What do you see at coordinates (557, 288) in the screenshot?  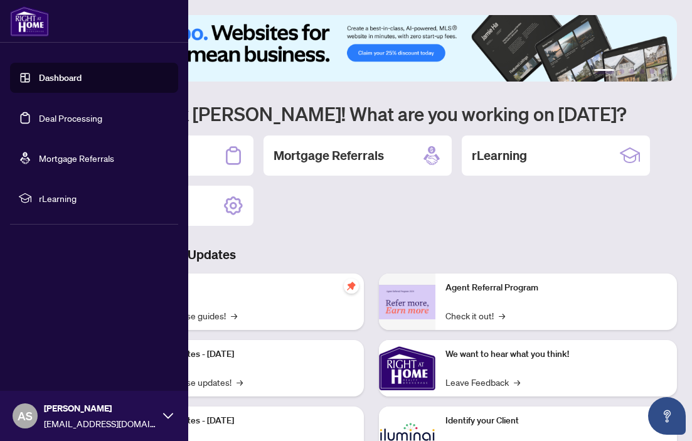 I see `p: Agent Referral Program` at bounding box center [557, 288].